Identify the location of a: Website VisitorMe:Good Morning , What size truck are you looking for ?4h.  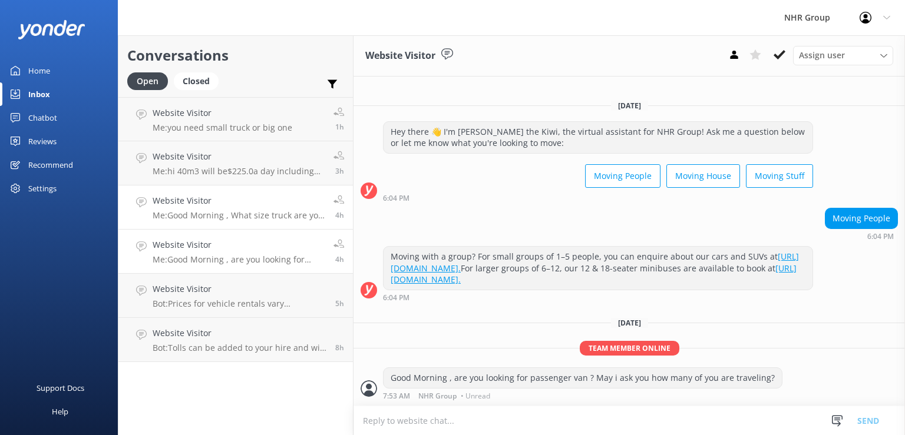
(236, 207).